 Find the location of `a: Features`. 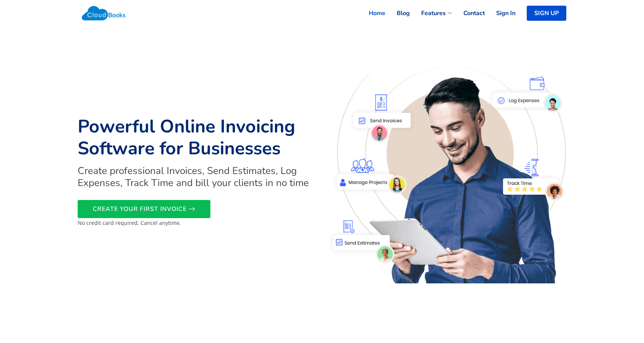

a: Features is located at coordinates (431, 13).